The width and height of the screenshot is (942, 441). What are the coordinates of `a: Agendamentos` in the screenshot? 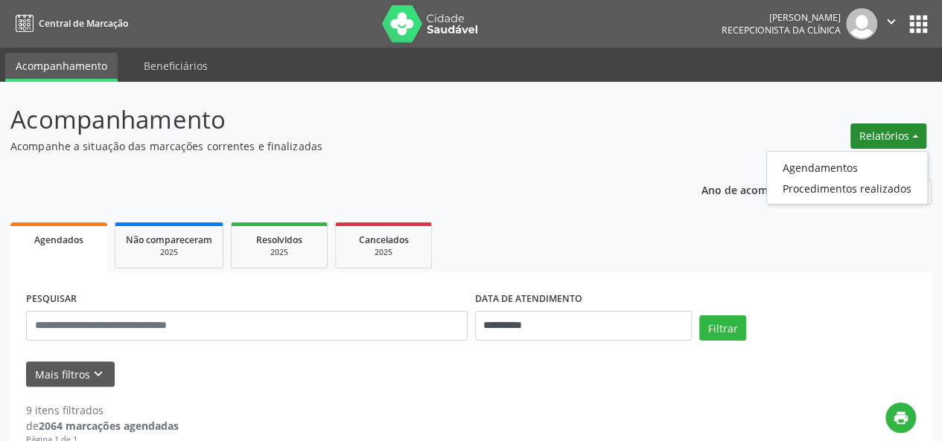 It's located at (846, 167).